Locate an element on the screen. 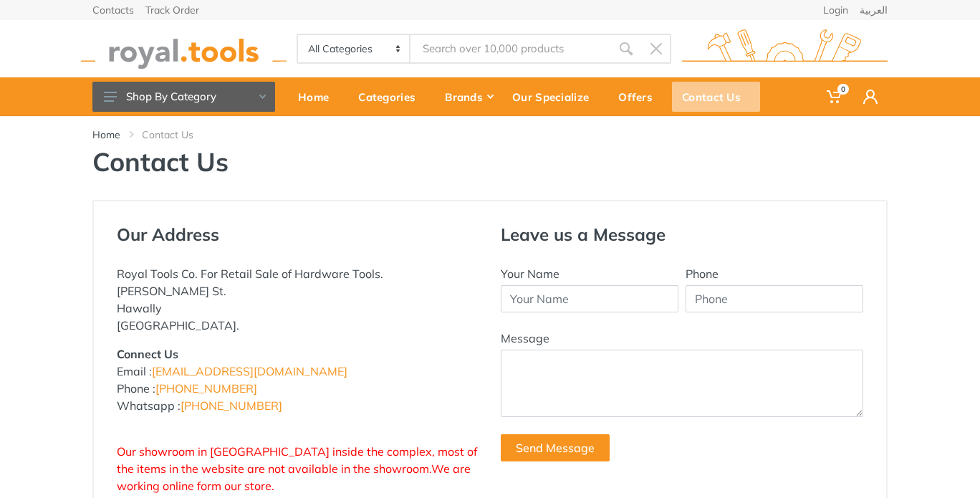 This screenshot has width=980, height=498. a: Contact Us is located at coordinates (715, 97).